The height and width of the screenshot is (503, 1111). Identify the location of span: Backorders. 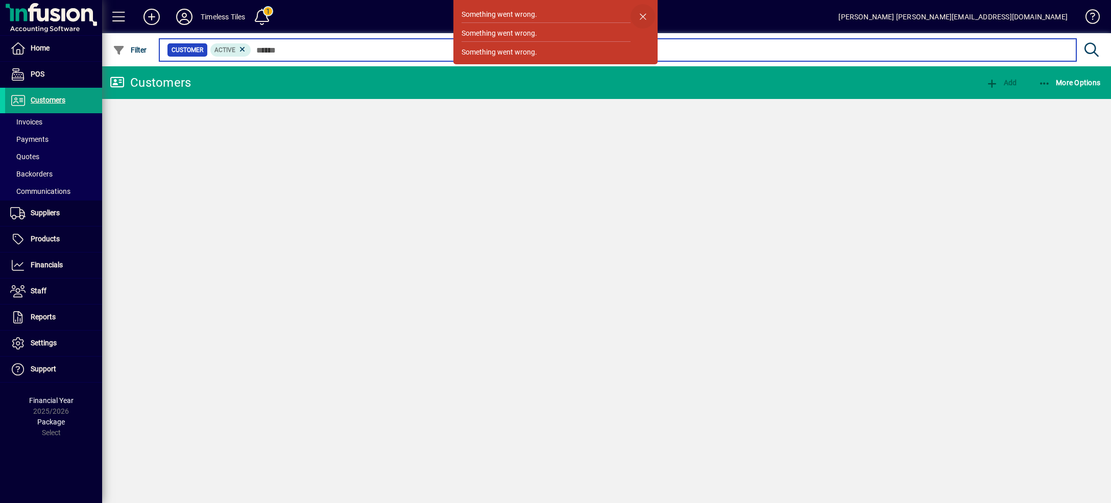
(31, 174).